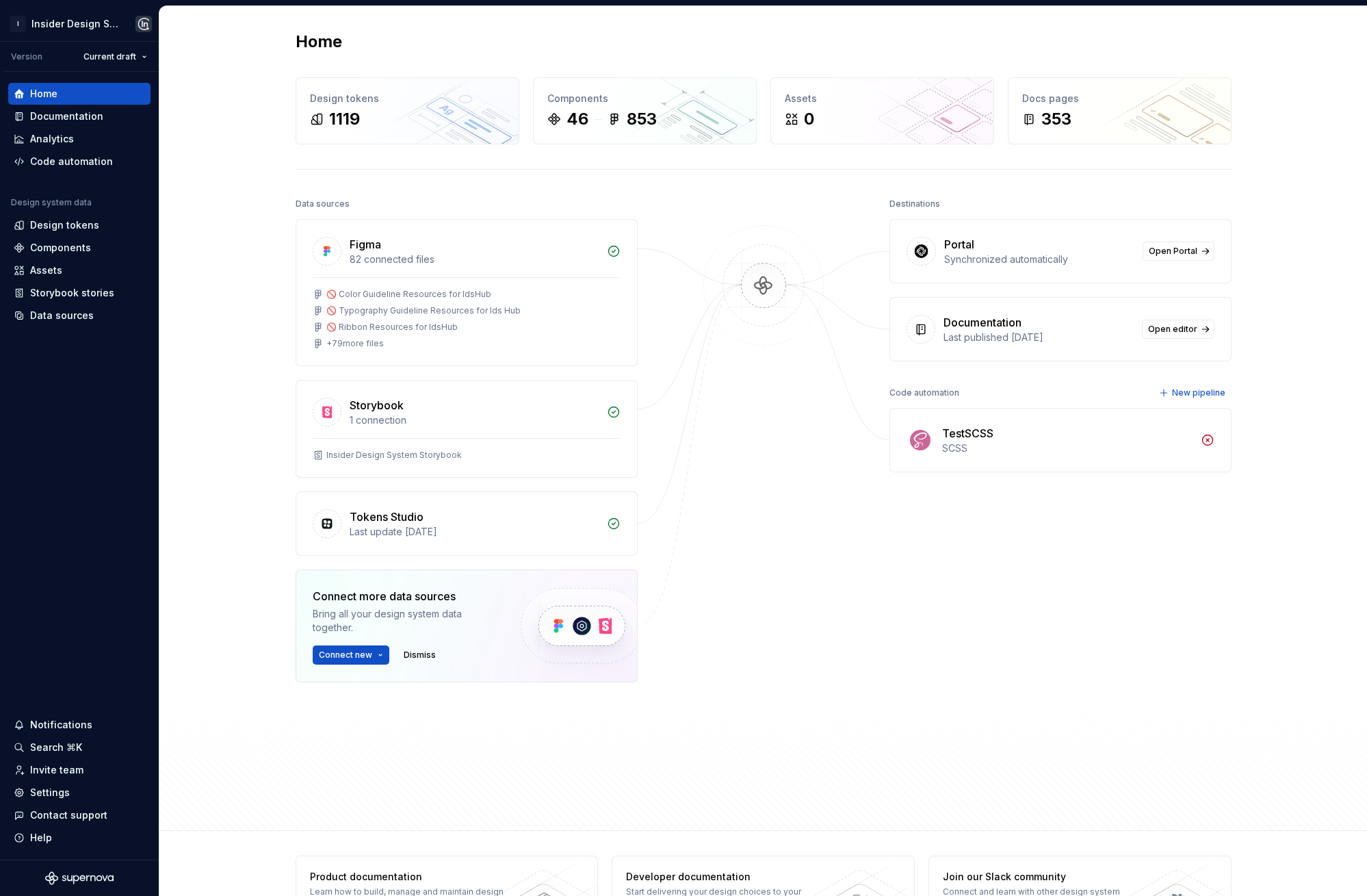 The width and height of the screenshot is (1367, 896). I want to click on span: Current draft, so click(110, 57).